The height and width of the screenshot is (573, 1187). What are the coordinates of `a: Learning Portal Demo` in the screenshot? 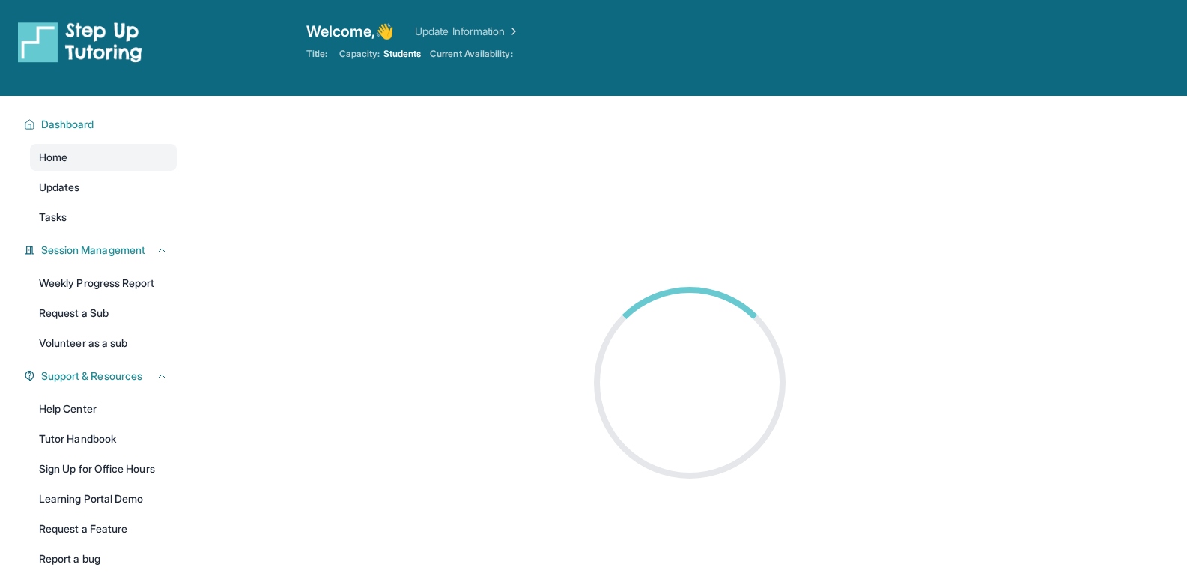 It's located at (103, 499).